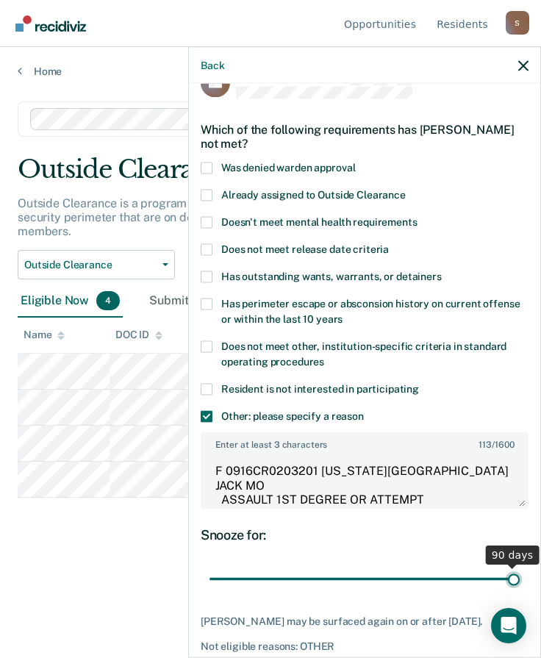  What do you see at coordinates (270, 175) in the screenshot?
I see `div: Outside Clearance` at bounding box center [270, 175].